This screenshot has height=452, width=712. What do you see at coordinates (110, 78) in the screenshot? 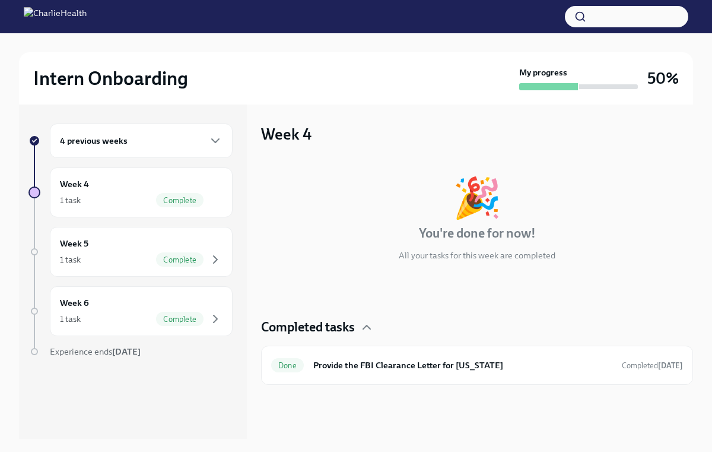
I see `h2: Intern Onboarding` at bounding box center [110, 78].